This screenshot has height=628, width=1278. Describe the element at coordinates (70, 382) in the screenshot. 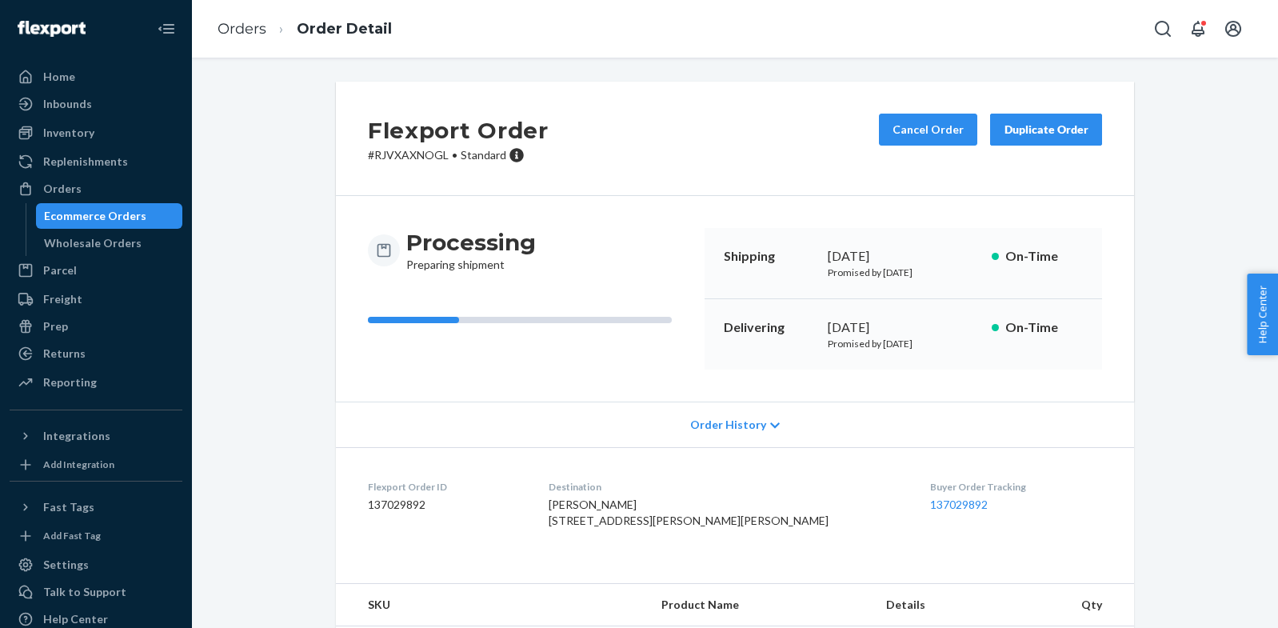

I see `div: Reporting` at that location.